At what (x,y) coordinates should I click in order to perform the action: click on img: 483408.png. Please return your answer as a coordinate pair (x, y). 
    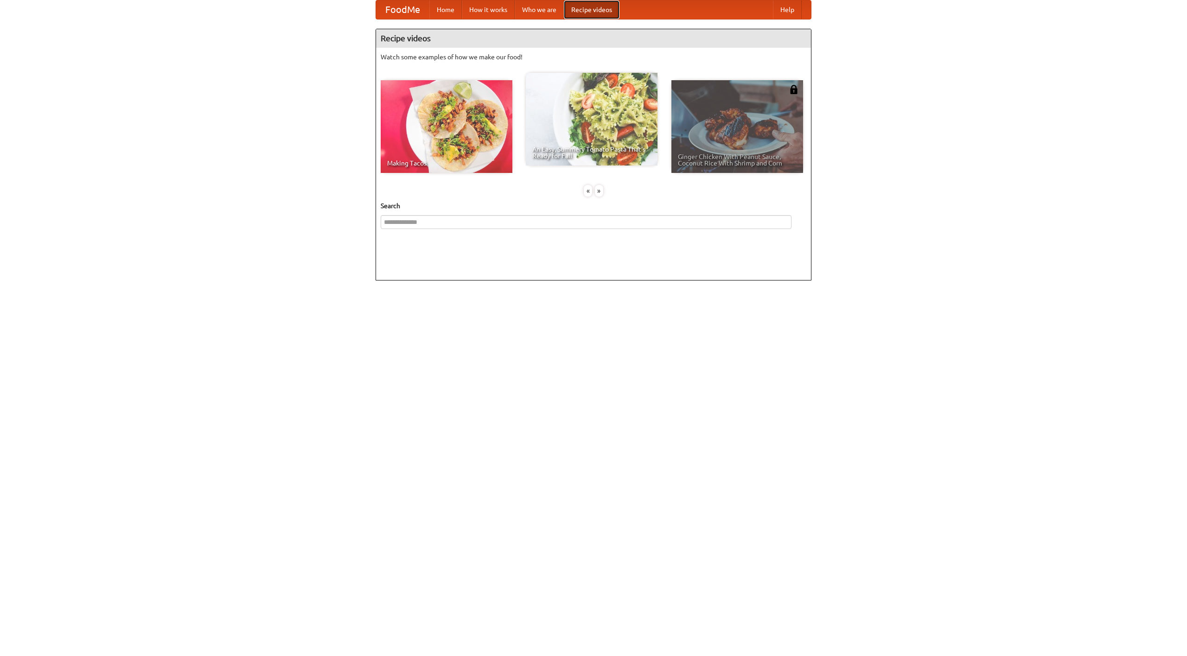
    Looking at the image, I should click on (794, 90).